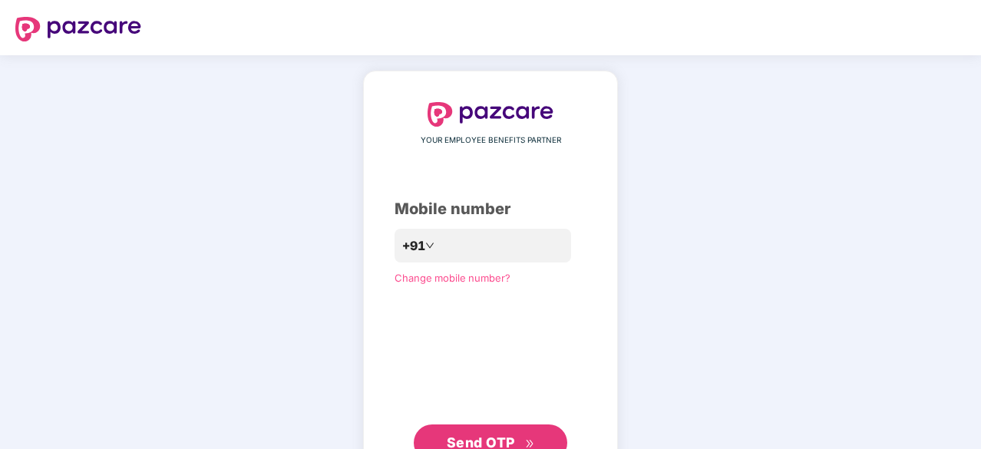 The width and height of the screenshot is (981, 449). I want to click on span: double-right, so click(529, 444).